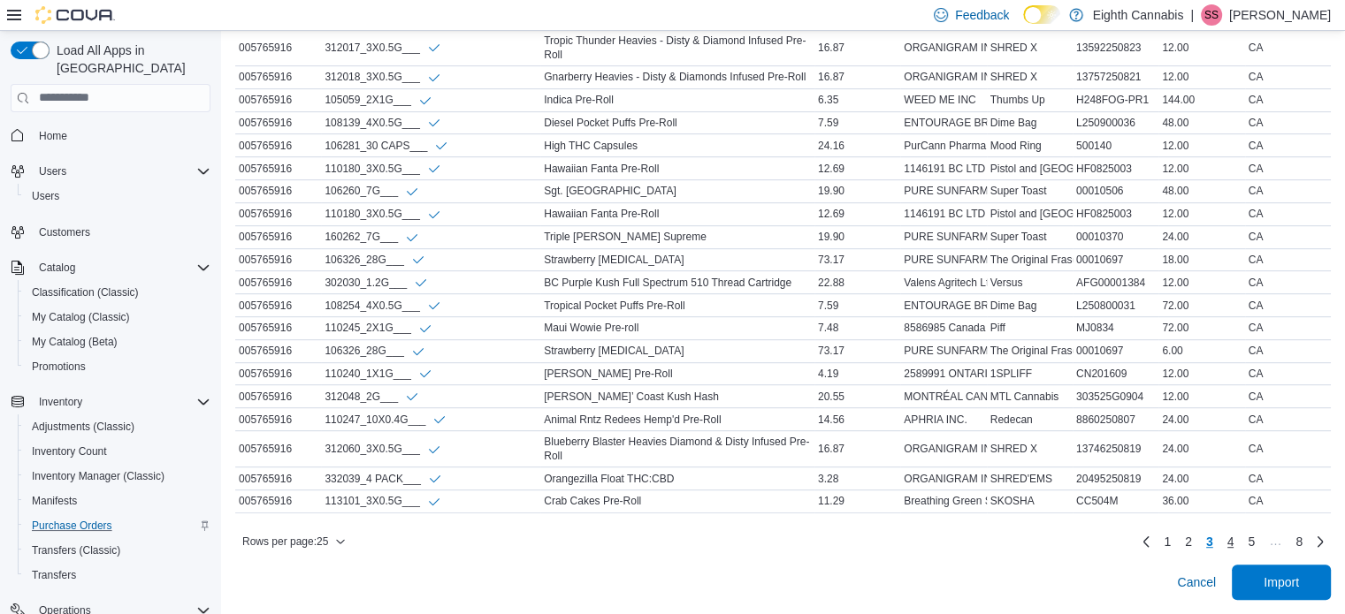 This screenshot has height=614, width=1345. Describe the element at coordinates (1137, 15) in the screenshot. I see `p: Eighth Cannabis` at that location.